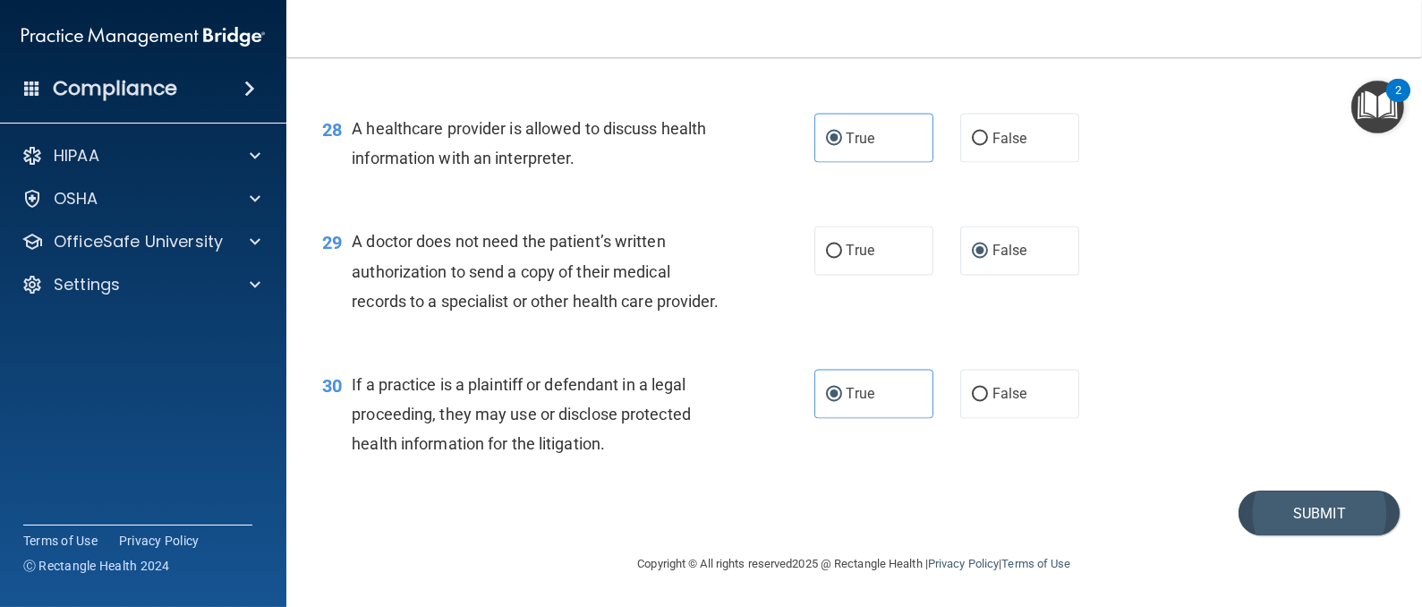 This screenshot has height=607, width=1422. Describe the element at coordinates (76, 156) in the screenshot. I see `p: HIPAA` at that location.